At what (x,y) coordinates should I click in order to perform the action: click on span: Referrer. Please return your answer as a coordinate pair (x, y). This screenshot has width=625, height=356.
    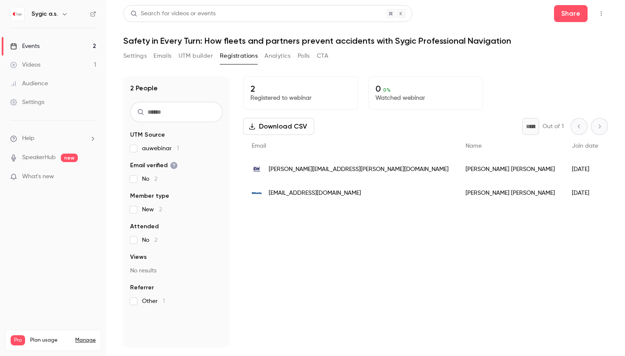
    Looking at the image, I should click on (142, 288).